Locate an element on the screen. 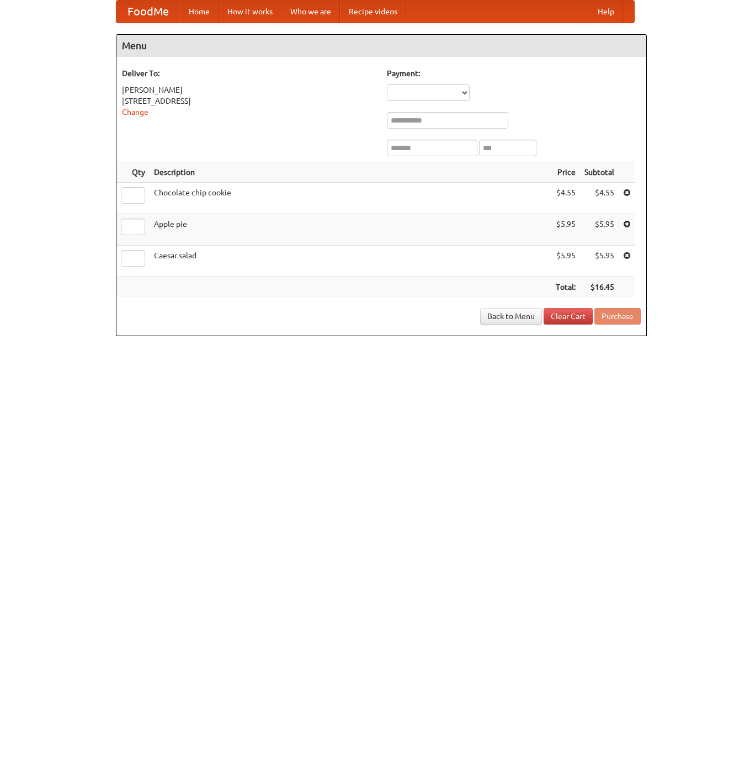 The image size is (750, 781). td: Caesar salad is located at coordinates (350, 261).